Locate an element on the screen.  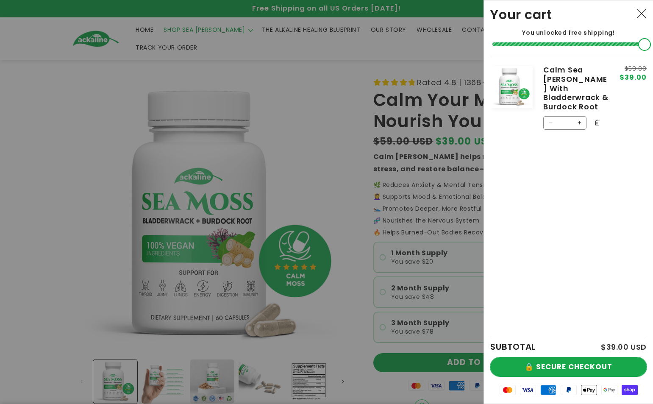
h2: Your cart is located at coordinates (522, 14).